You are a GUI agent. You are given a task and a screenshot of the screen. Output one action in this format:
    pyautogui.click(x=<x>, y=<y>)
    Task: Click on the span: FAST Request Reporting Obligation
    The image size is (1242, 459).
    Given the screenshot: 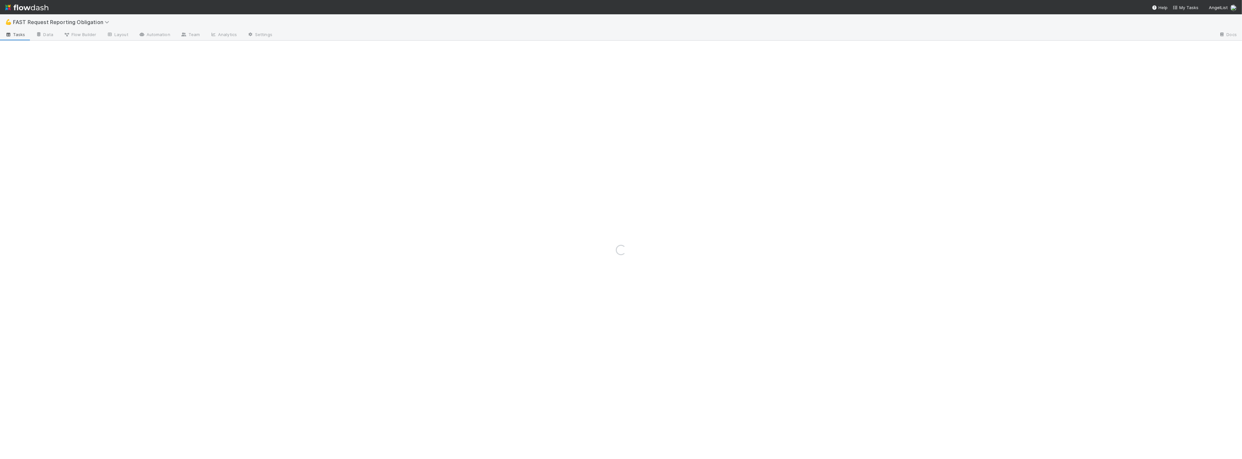 What is the action you would take?
    pyautogui.click(x=63, y=22)
    